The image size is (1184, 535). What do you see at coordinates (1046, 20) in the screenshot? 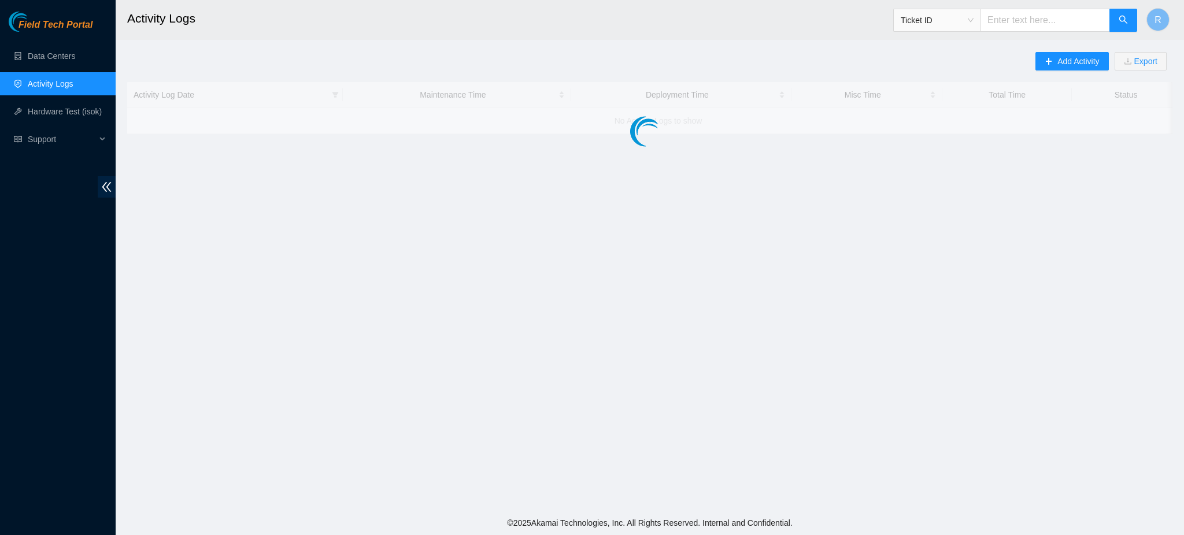
I see `input: Enter text here...` at bounding box center [1046, 20].